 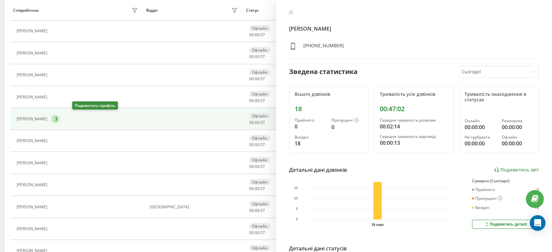 What do you see at coordinates (26, 10) in the screenshot?
I see `div: Співробітник` at bounding box center [26, 10].